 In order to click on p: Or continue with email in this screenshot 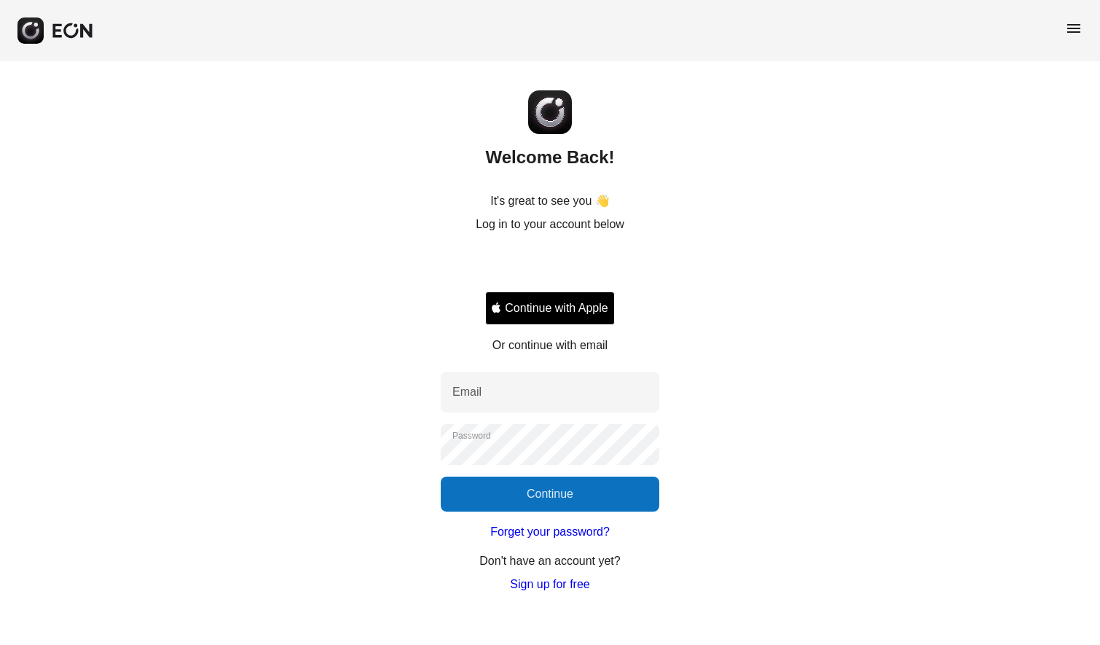, I will do `click(550, 345)`.